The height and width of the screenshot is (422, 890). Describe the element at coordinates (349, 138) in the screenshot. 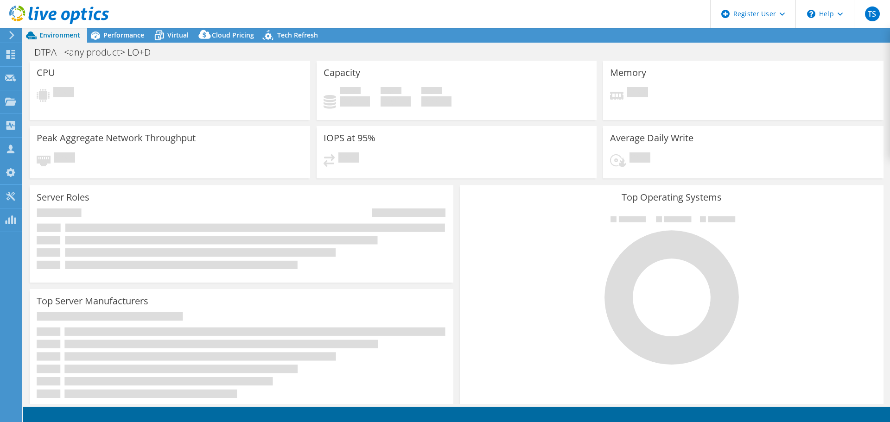

I see `h3: IOPS at 95%` at that location.